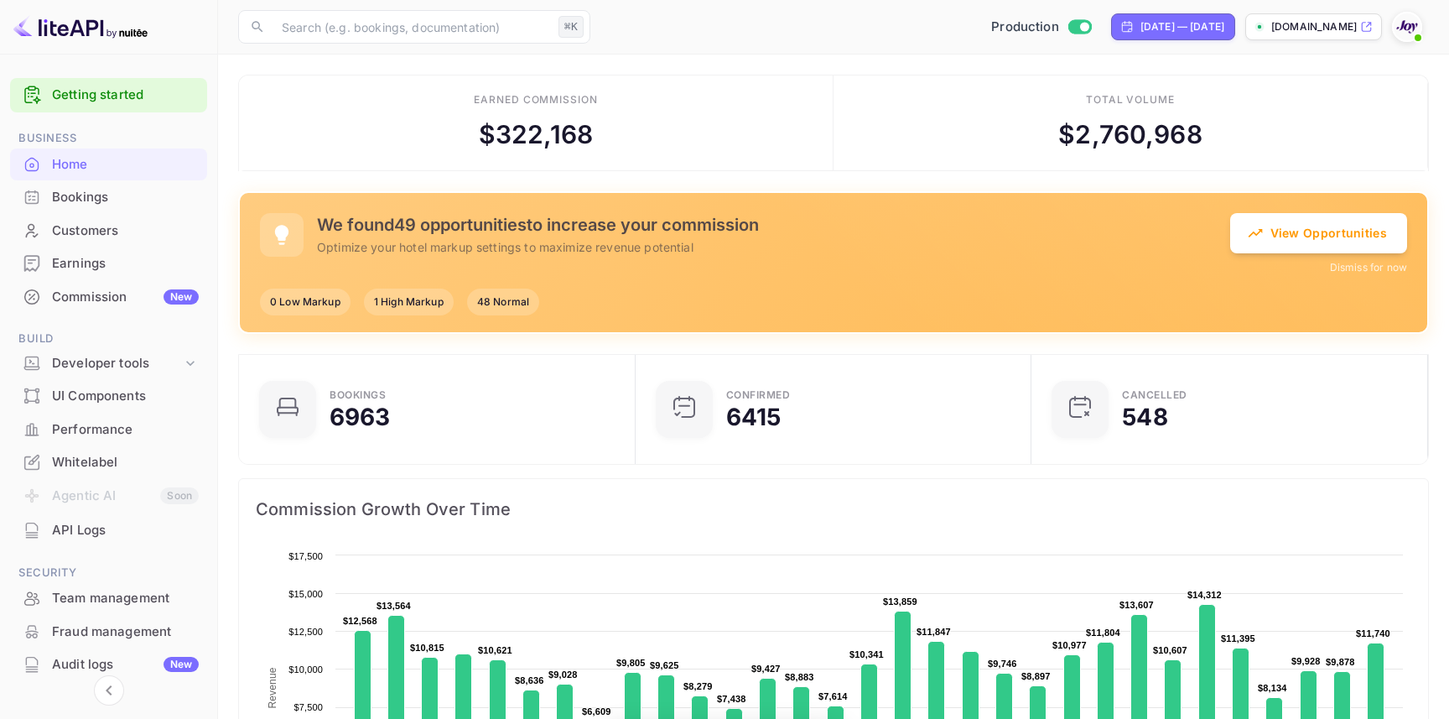  Describe the element at coordinates (773, 247) in the screenshot. I see `p: Optimize your hotel markup settings to maximize revenue potential` at that location.